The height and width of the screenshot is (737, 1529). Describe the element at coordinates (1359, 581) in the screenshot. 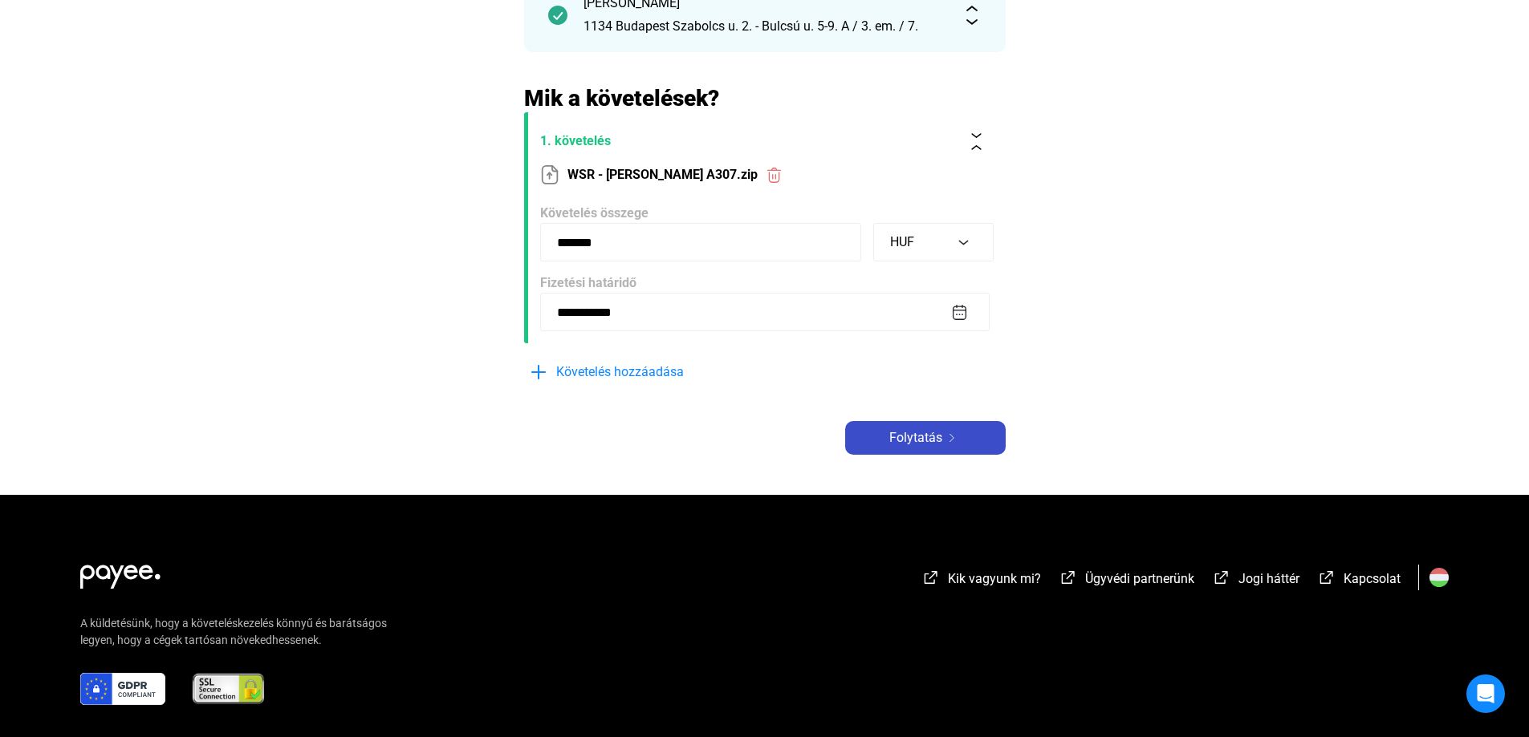

I see `a: external-link-whiteKapcsolat` at that location.